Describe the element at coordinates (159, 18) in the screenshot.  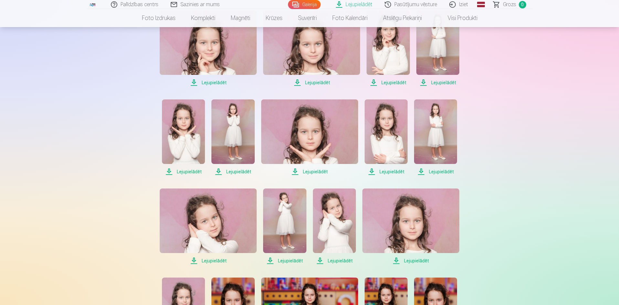
I see `a: Foto izdrukas` at that location.